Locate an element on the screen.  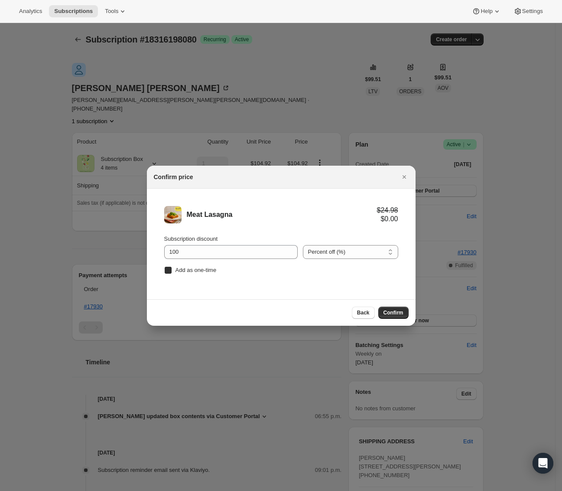
span: Back is located at coordinates (363, 313).